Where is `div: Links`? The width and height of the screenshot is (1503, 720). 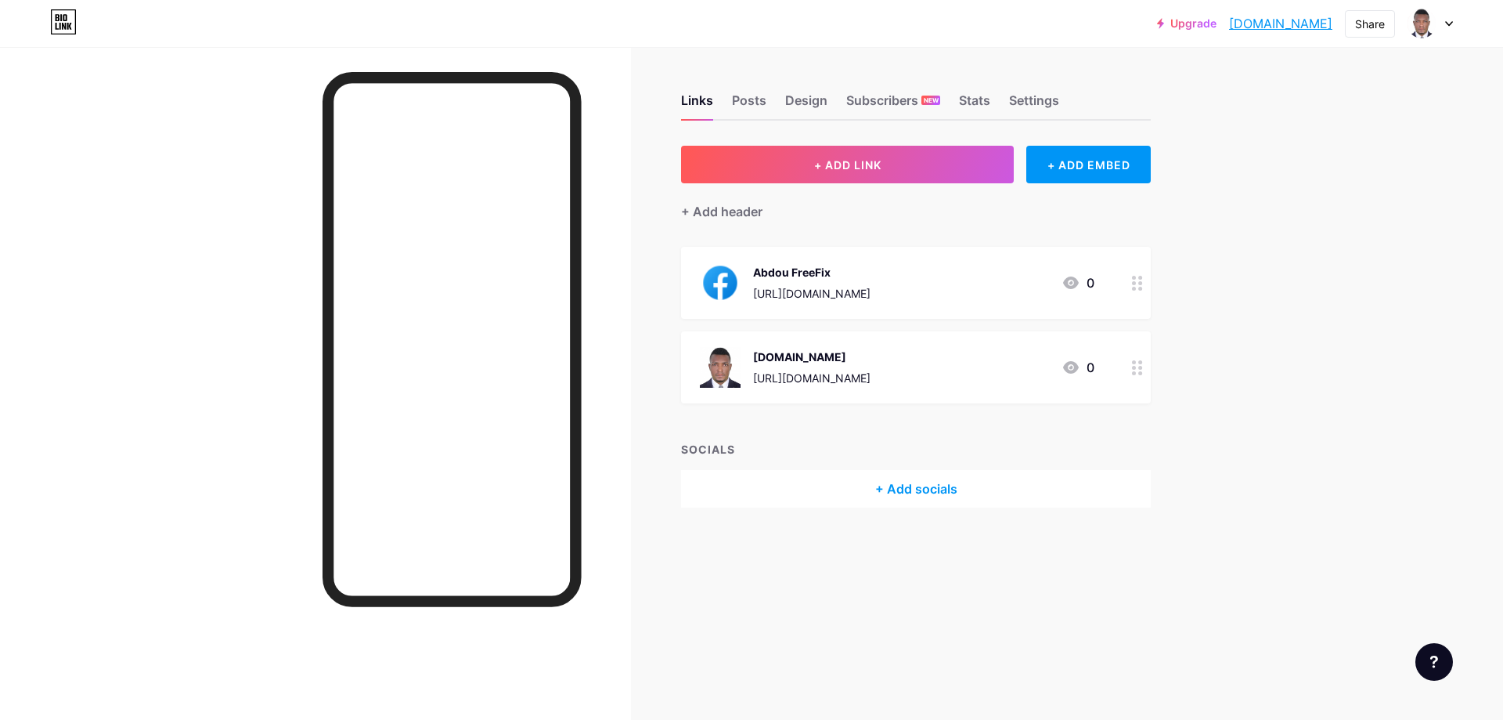 div: Links is located at coordinates (697, 105).